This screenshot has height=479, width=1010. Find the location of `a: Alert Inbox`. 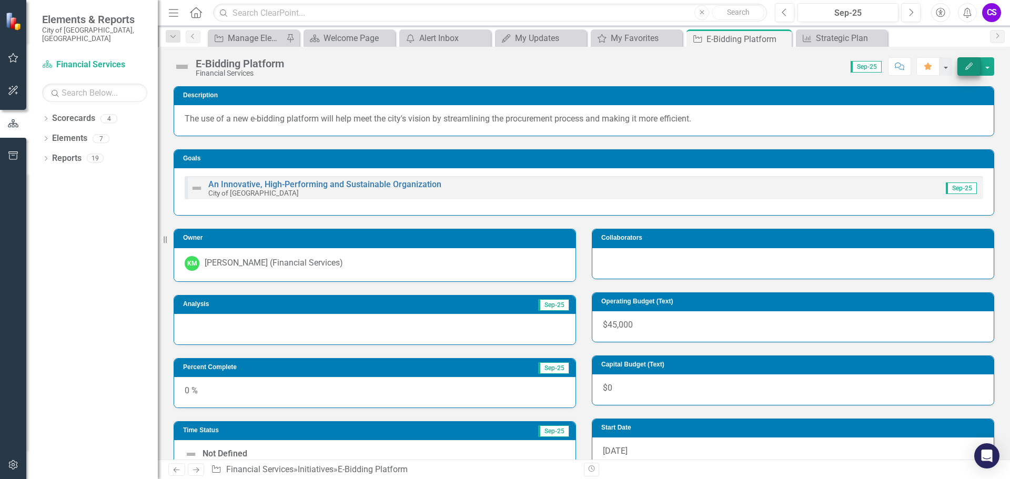

a: Alert Inbox is located at coordinates (445, 38).